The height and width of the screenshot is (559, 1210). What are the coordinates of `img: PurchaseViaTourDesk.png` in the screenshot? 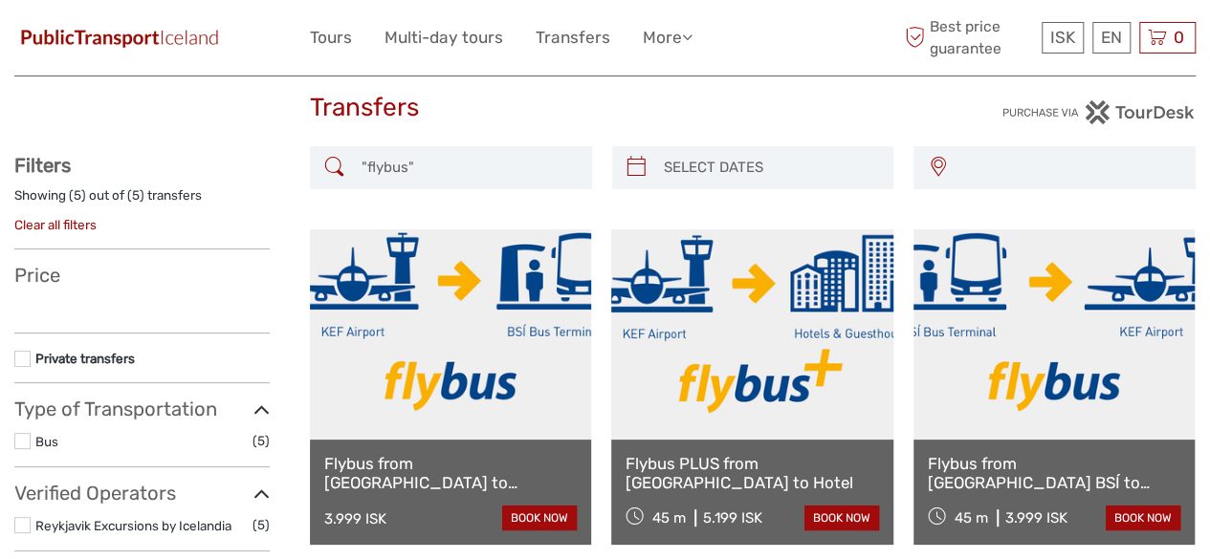 It's located at (1098, 112).